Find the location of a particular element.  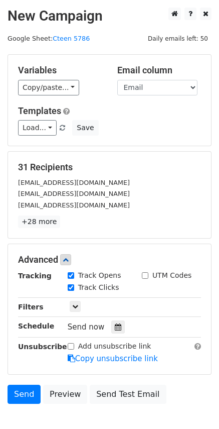

a: +28 more is located at coordinates (39, 221).